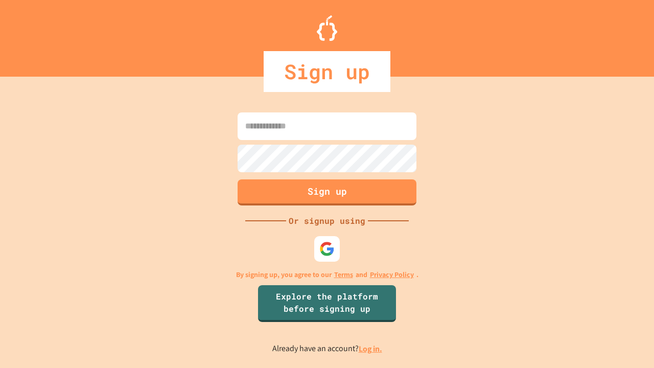  Describe the element at coordinates (327, 349) in the screenshot. I see `p: Already have an account?` at that location.